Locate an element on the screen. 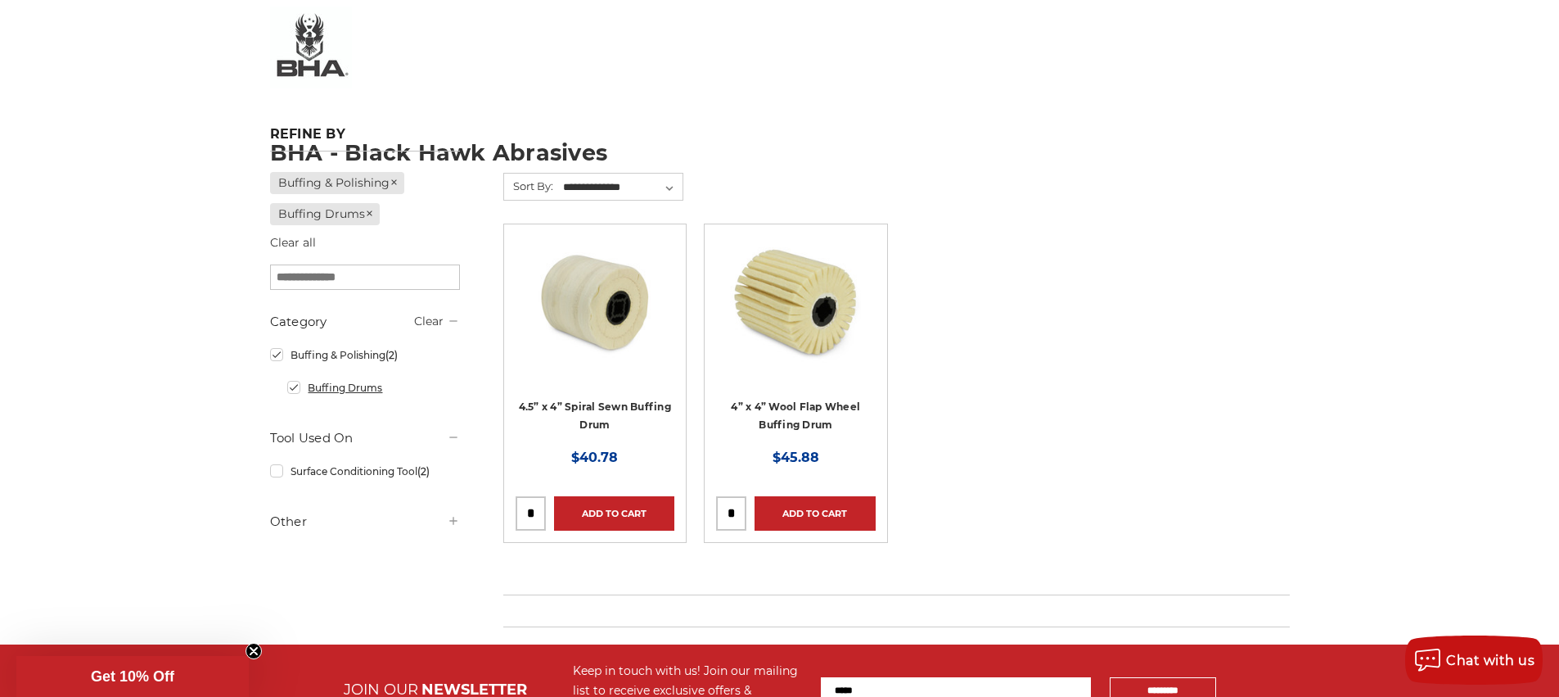  select: Sort By: is located at coordinates (621, 187).